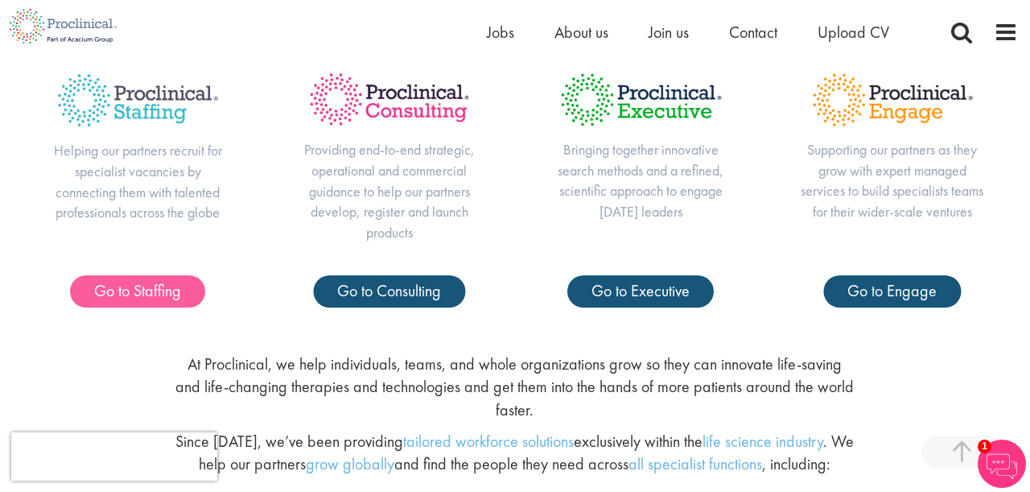 The width and height of the screenshot is (1030, 492). Describe the element at coordinates (389, 291) in the screenshot. I see `a: Go to Consulting` at that location.